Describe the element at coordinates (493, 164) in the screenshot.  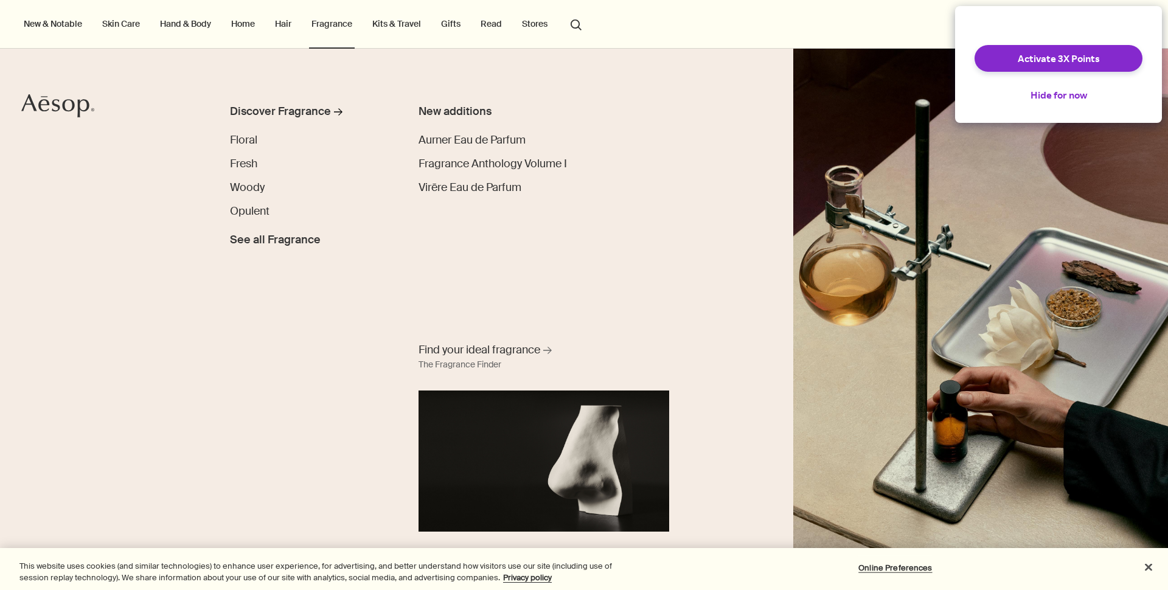
I see `span: Fragrance Anthology Volume I` at that location.